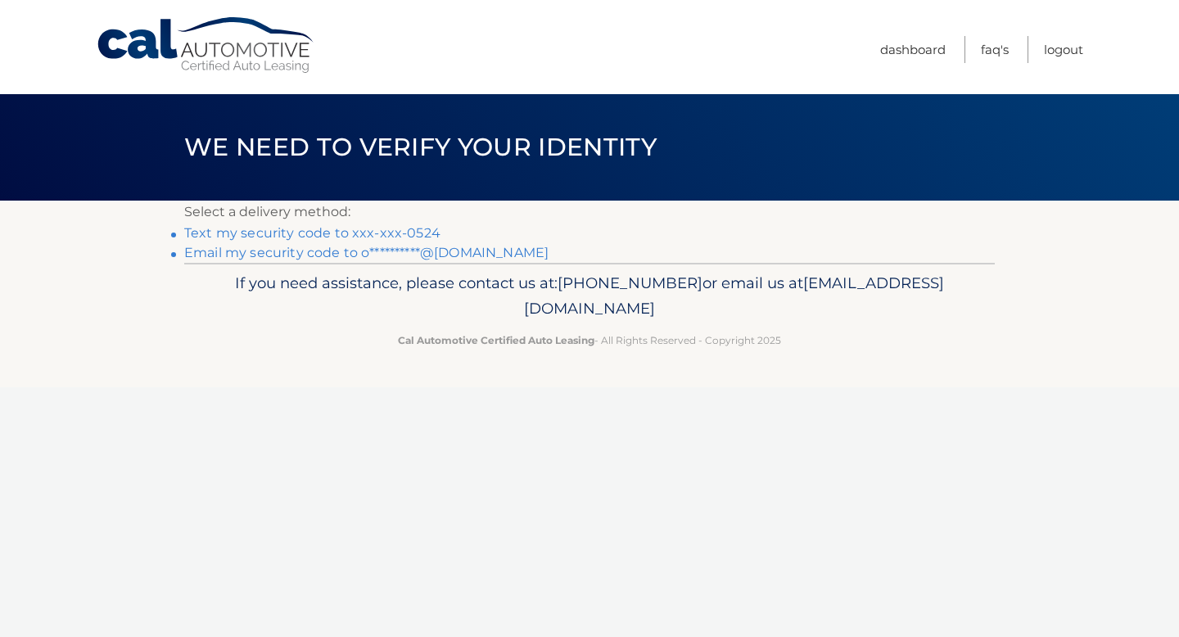  What do you see at coordinates (995, 49) in the screenshot?
I see `a: FAQ's` at bounding box center [995, 49].